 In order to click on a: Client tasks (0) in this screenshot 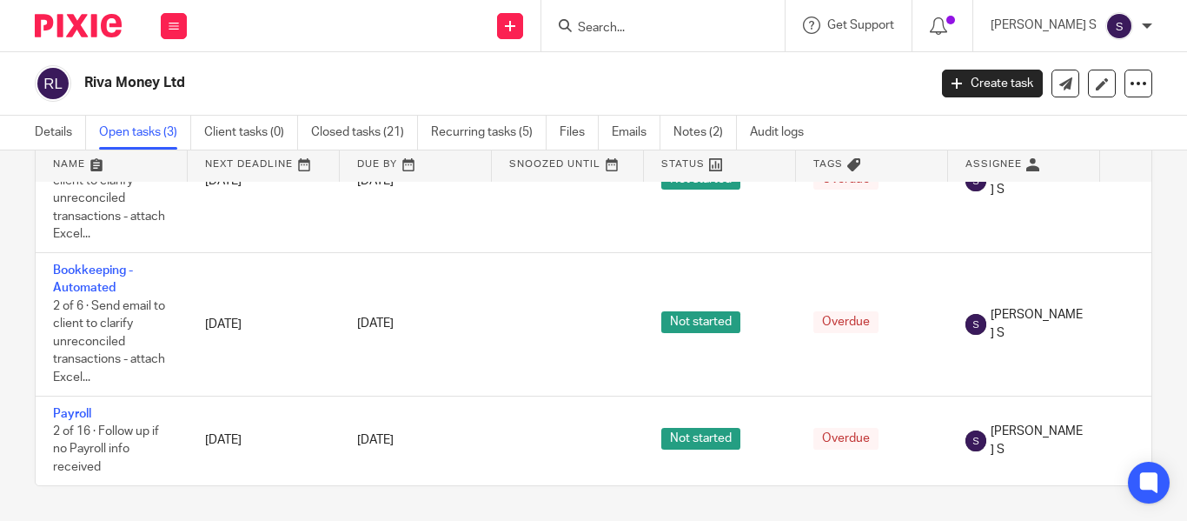, I will do `click(251, 132)`.